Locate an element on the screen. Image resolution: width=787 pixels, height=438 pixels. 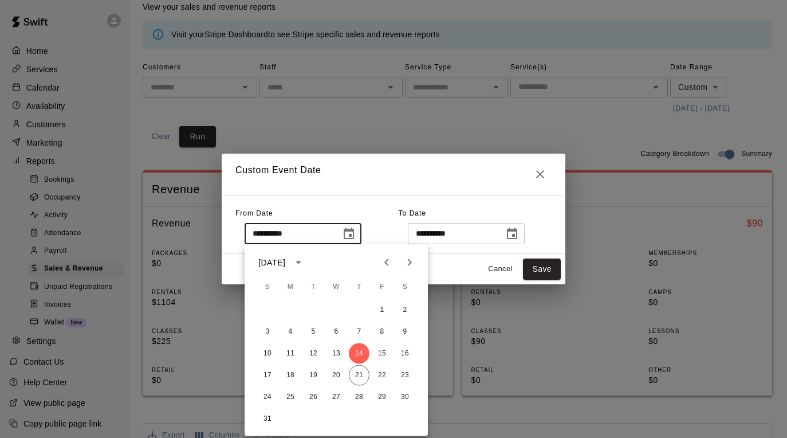
button: 26 is located at coordinates (313, 397).